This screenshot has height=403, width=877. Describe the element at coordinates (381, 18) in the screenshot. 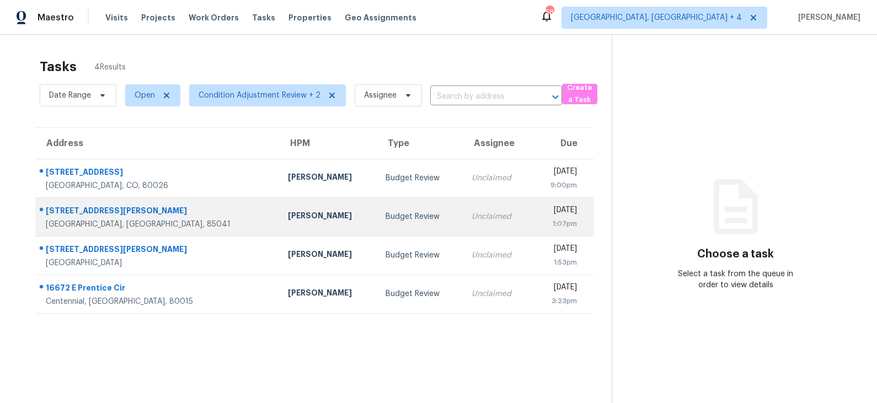

I see `span: Geo Assignments` at that location.